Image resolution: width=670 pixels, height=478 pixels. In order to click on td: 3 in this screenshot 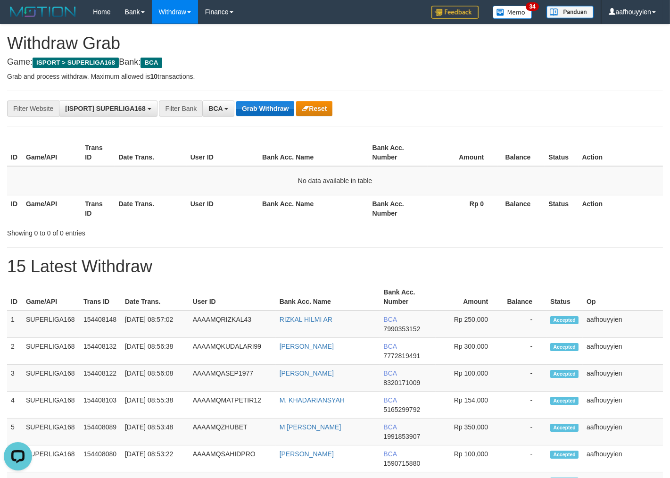, I will do `click(15, 378)`.